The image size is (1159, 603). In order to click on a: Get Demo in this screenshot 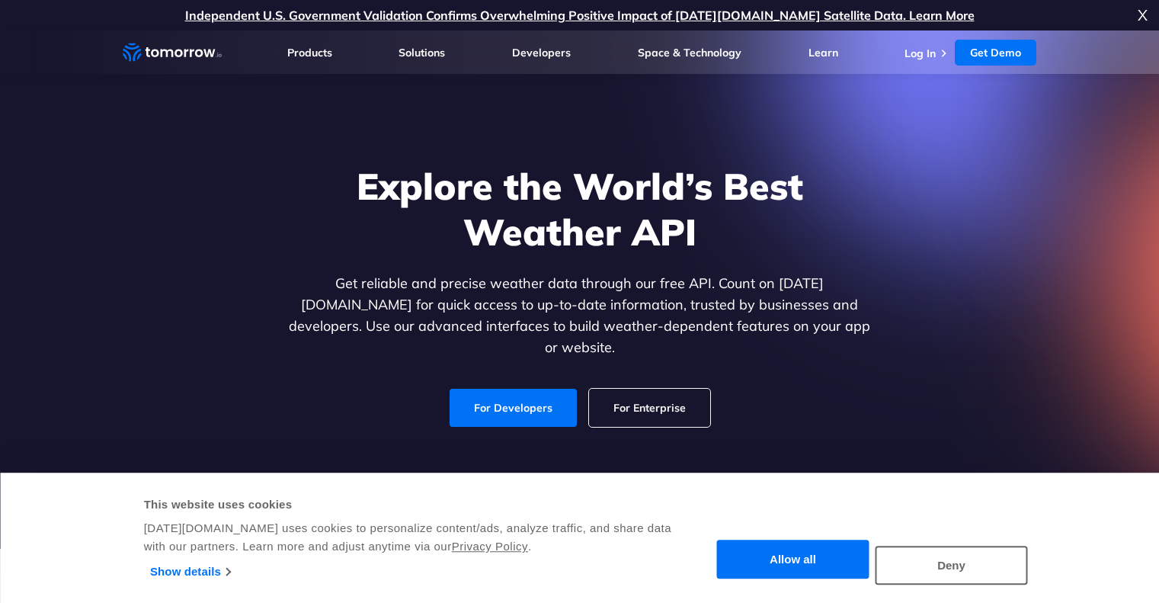, I will do `click(995, 53)`.